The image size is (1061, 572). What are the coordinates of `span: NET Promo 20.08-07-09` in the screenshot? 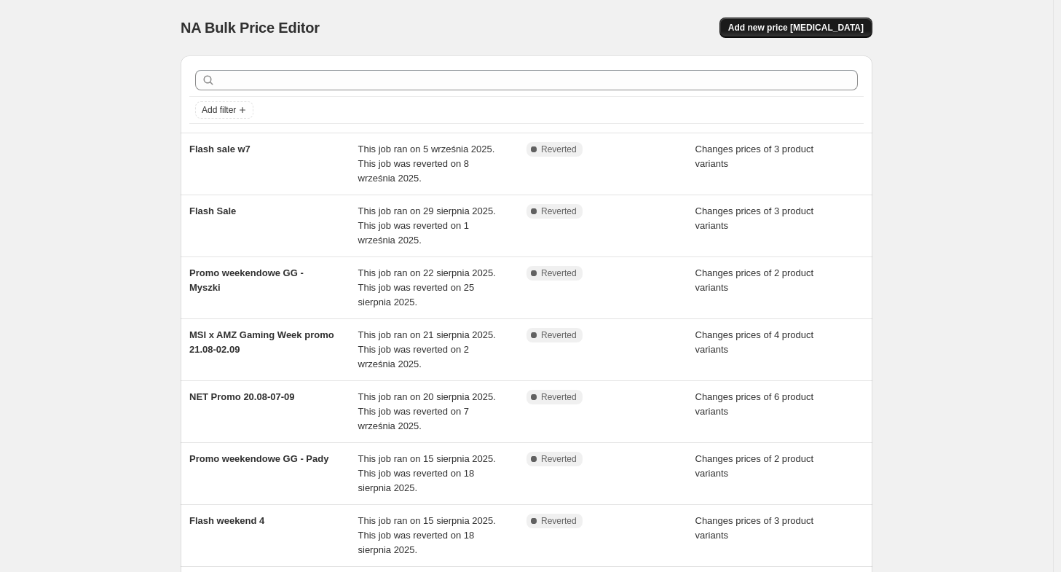 It's located at (242, 396).